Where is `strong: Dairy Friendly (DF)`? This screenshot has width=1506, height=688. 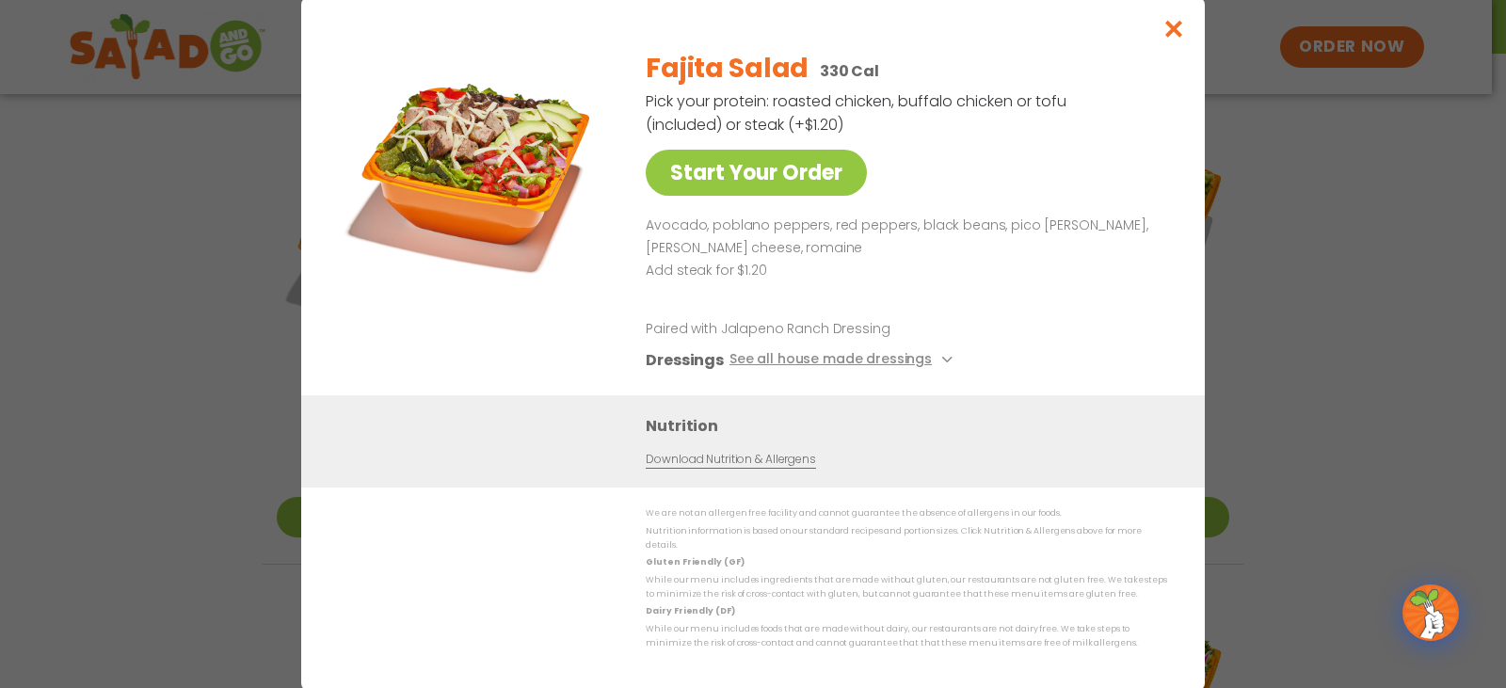 strong: Dairy Friendly (DF) is located at coordinates (690, 611).